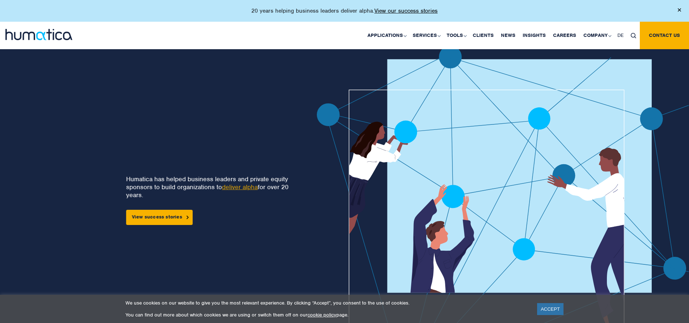 This screenshot has height=323, width=689. I want to click on img: arrowicon, so click(188, 217).